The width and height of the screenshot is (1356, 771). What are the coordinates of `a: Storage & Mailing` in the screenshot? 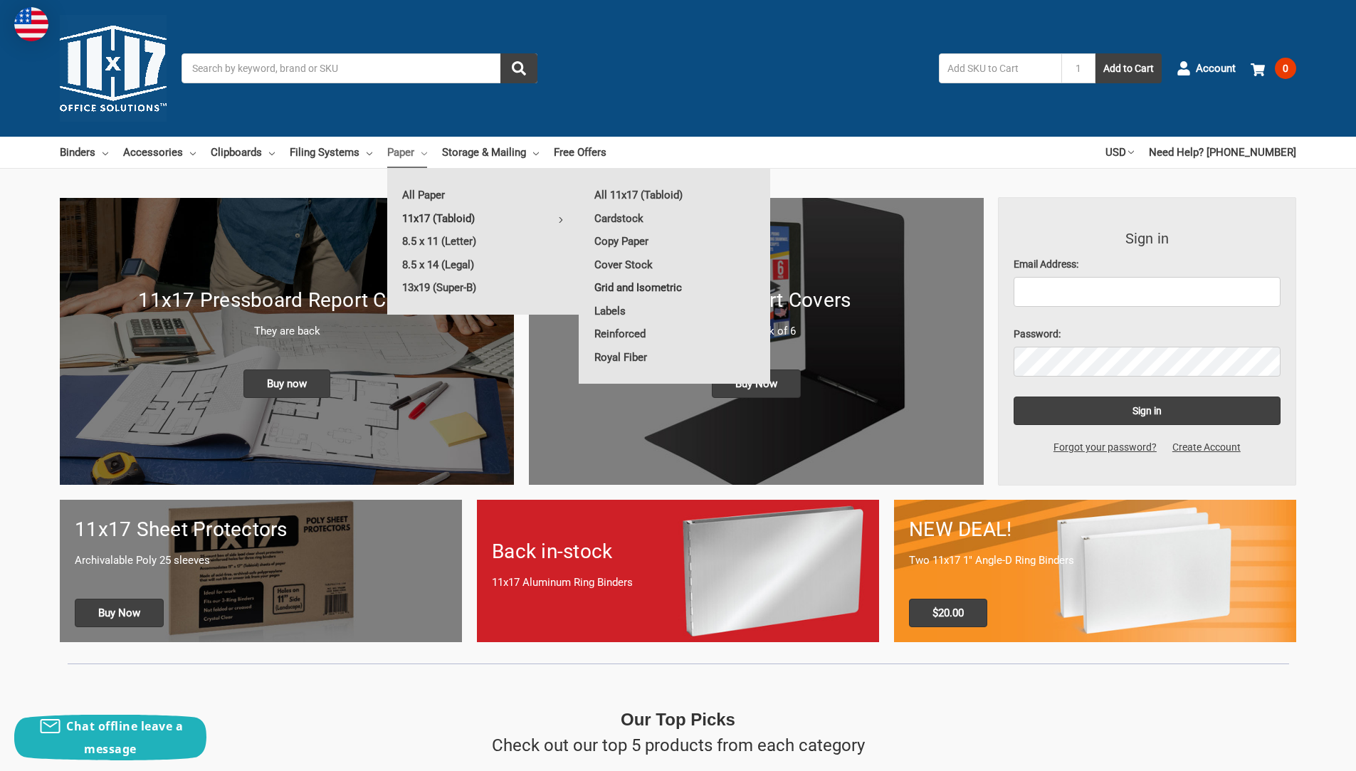 It's located at (490, 152).